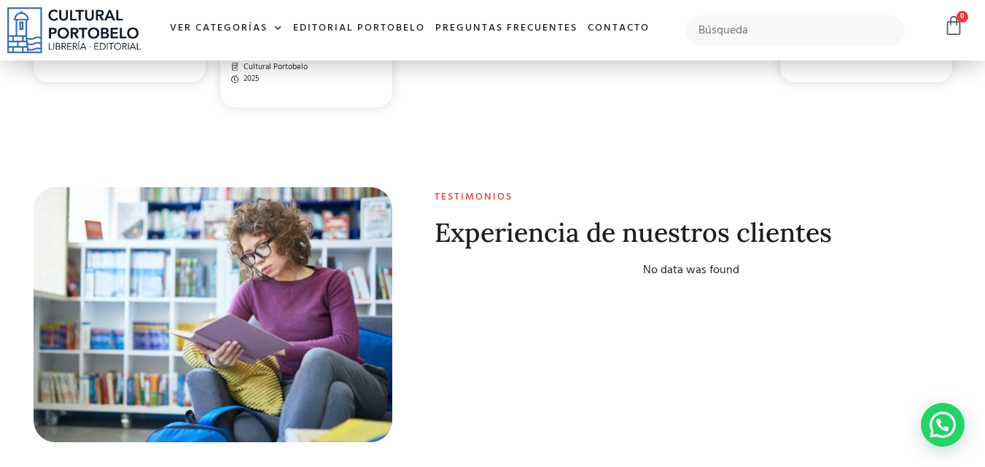 Image resolution: width=985 pixels, height=467 pixels. Describe the element at coordinates (691, 197) in the screenshot. I see `h2: Testimonios` at that location.